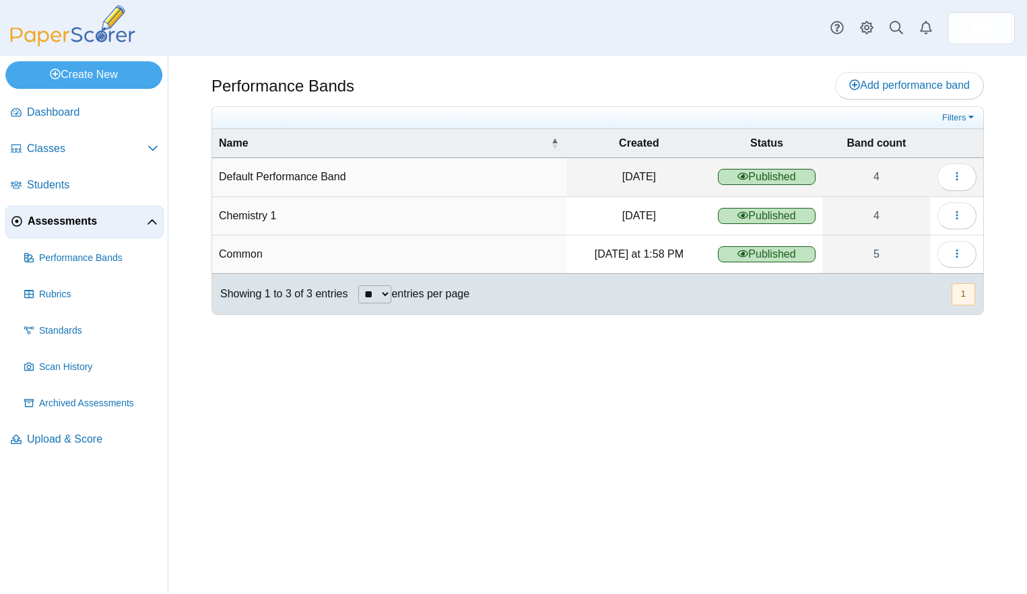 This screenshot has height=594, width=1027. What do you see at coordinates (926, 28) in the screenshot?
I see `a: Alerts` at bounding box center [926, 28].